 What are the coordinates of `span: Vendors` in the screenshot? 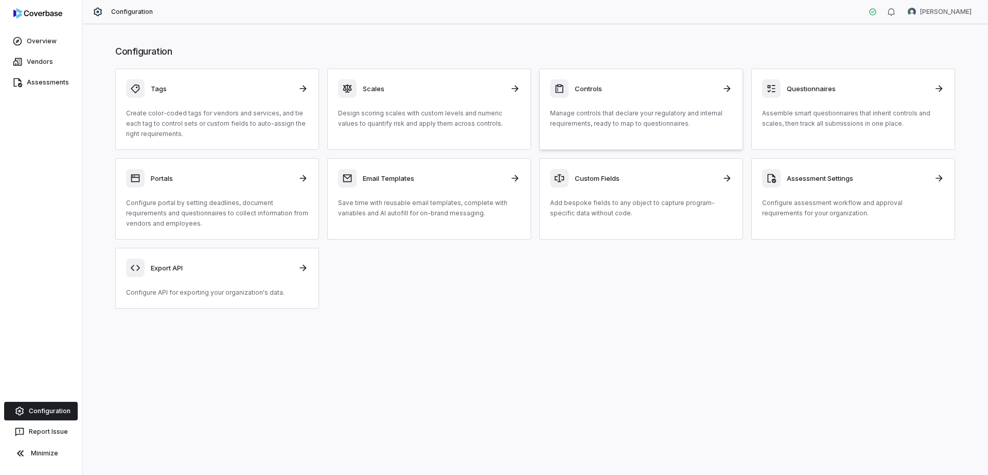 It's located at (40, 62).